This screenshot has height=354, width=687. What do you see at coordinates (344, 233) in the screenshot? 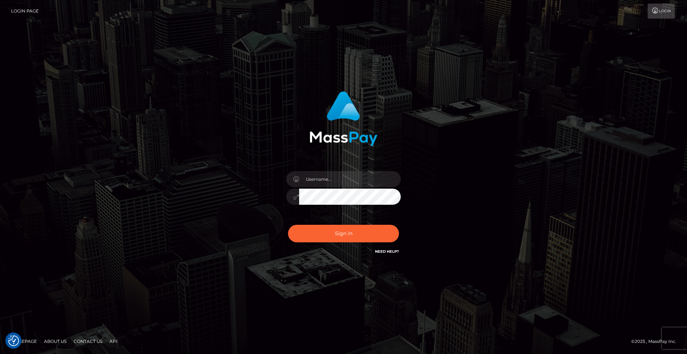
I see `button: Sign in` at bounding box center [344, 233].